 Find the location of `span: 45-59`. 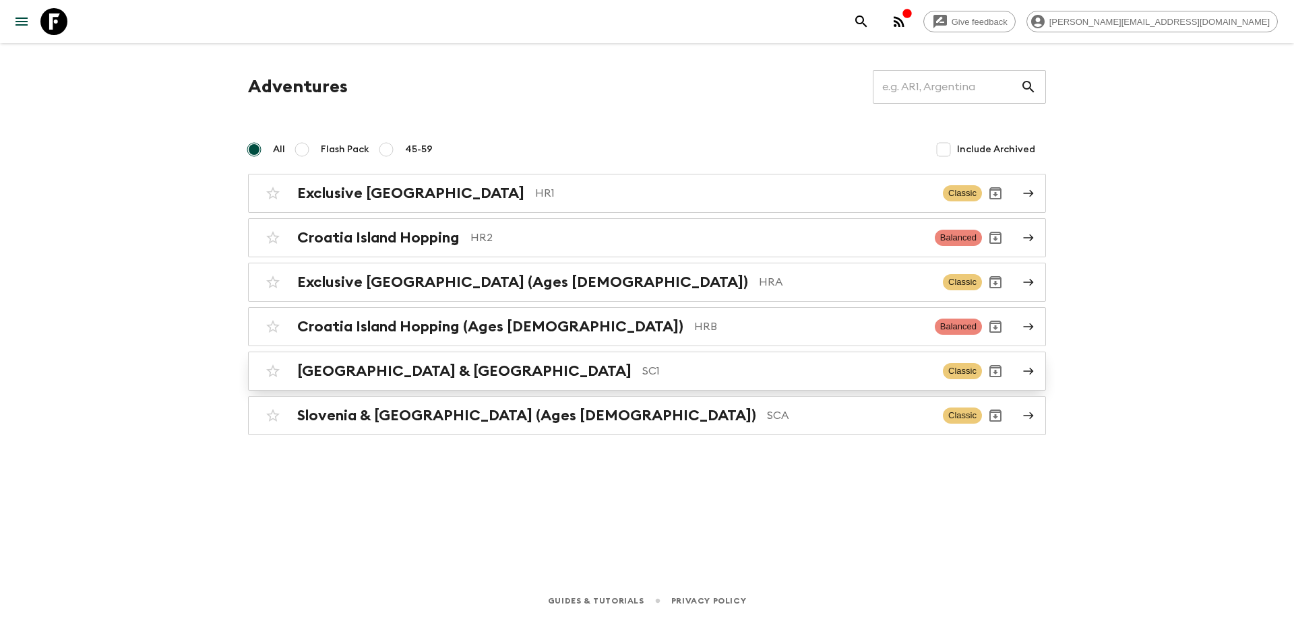

span: 45-59 is located at coordinates (418, 150).